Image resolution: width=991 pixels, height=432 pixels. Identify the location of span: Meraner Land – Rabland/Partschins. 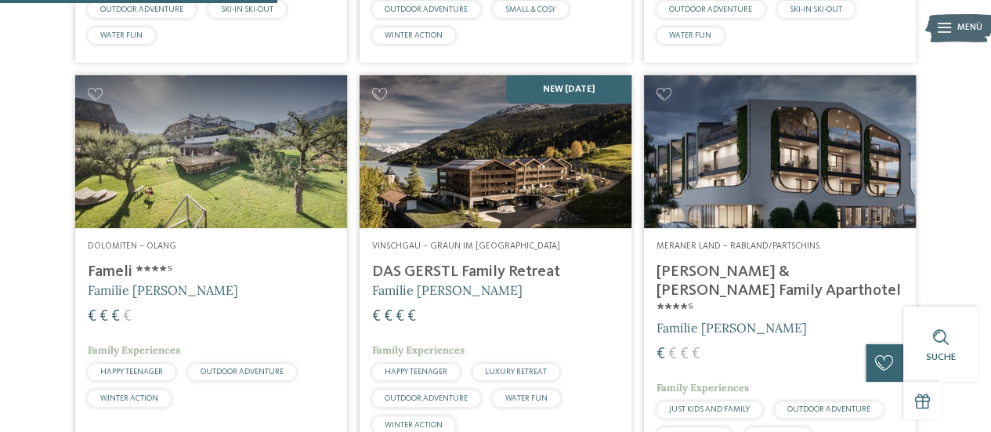
(738, 246).